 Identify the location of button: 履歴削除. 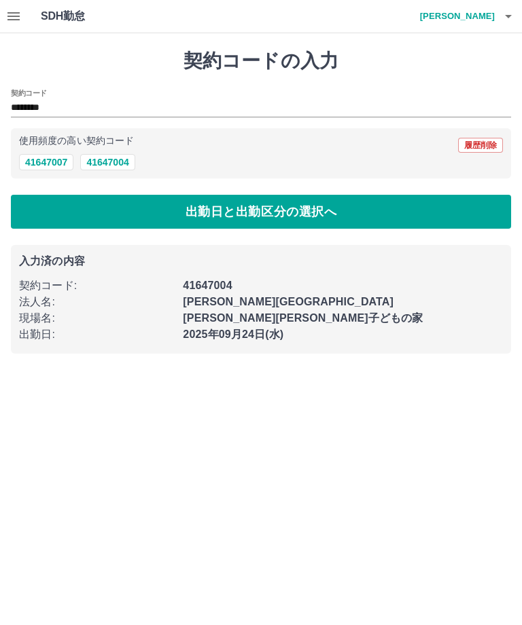
(480, 145).